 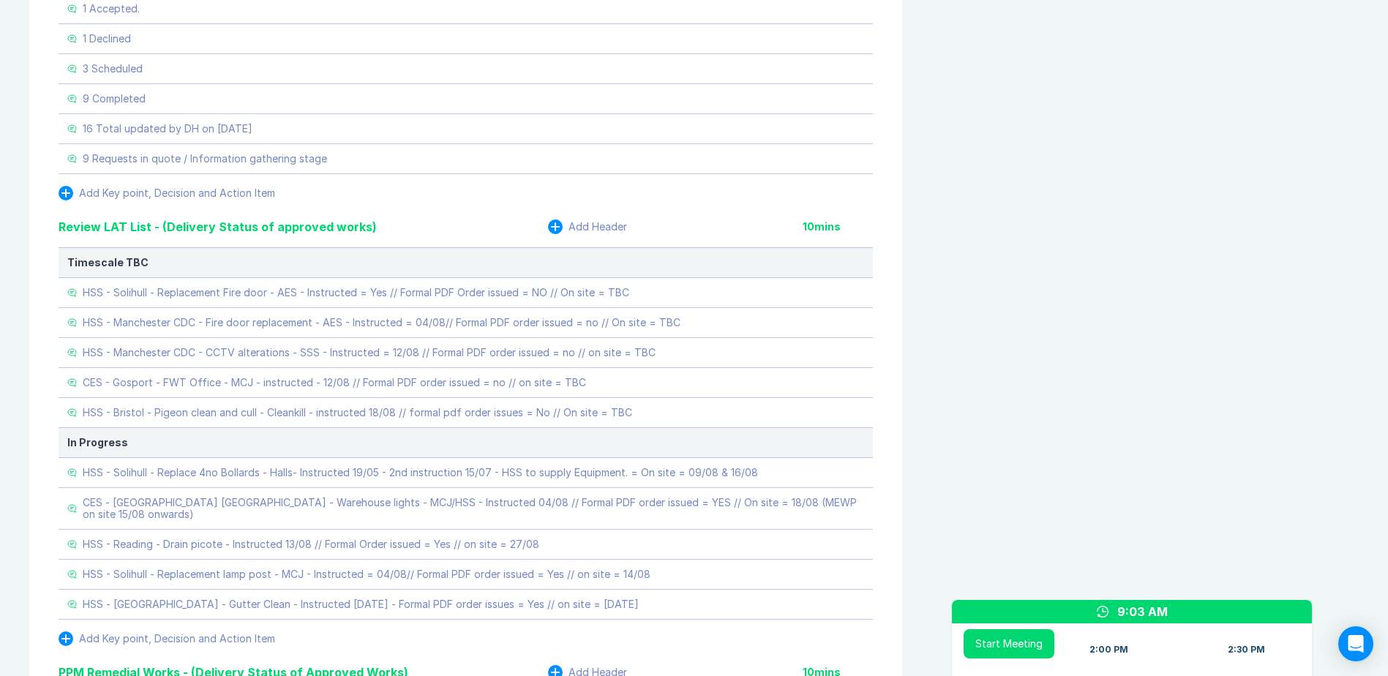 I want to click on div: 9 Completed, so click(x=114, y=99).